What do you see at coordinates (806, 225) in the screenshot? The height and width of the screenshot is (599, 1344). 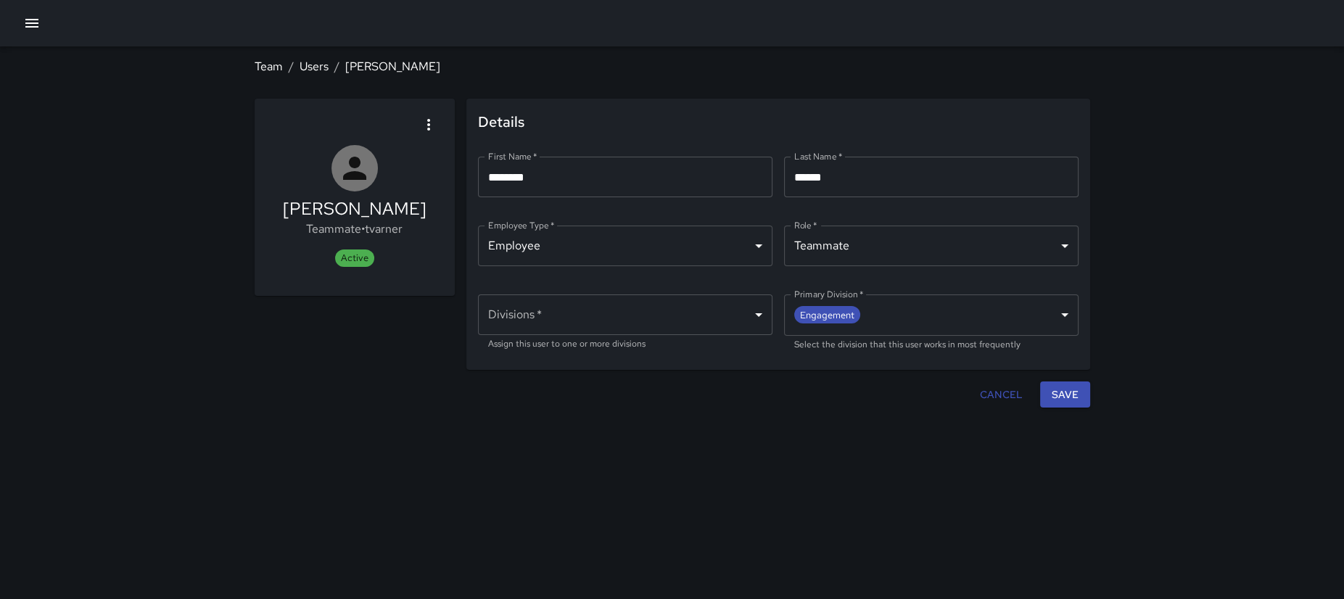 I see `label: Role` at bounding box center [806, 225].